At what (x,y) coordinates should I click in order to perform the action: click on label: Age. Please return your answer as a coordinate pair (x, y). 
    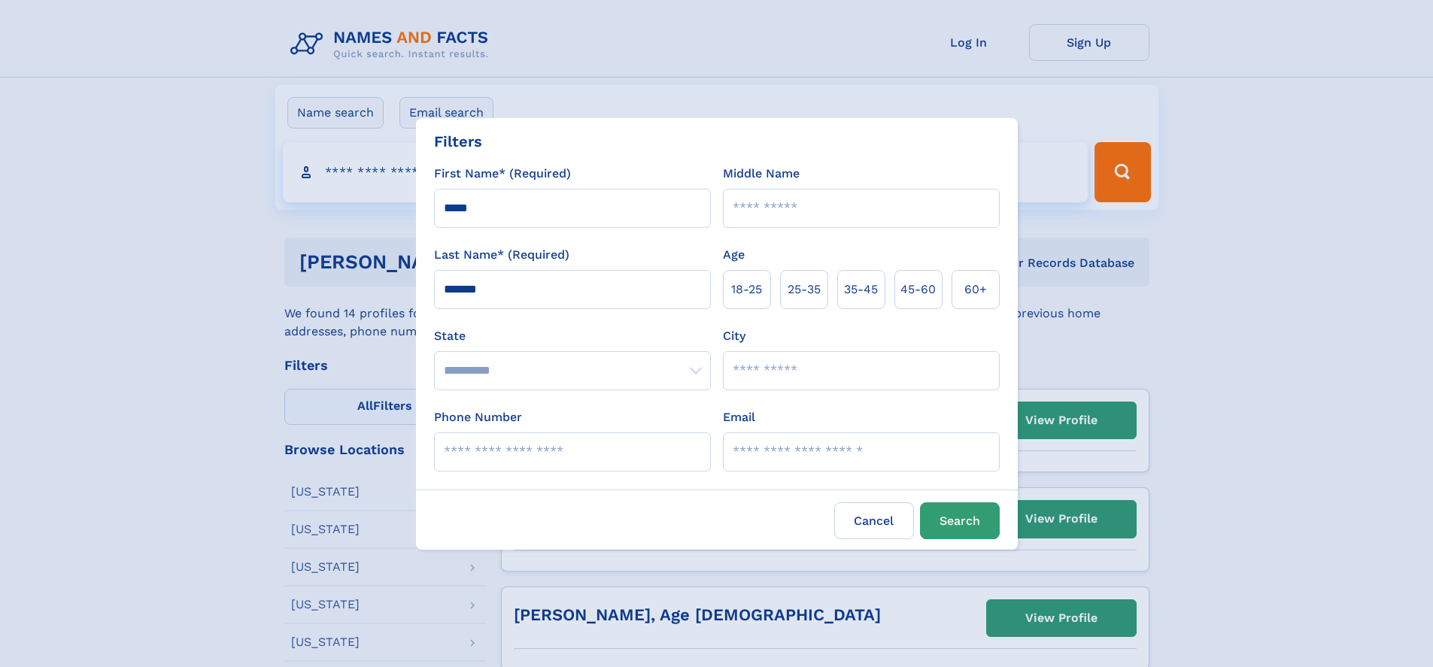
    Looking at the image, I should click on (733, 255).